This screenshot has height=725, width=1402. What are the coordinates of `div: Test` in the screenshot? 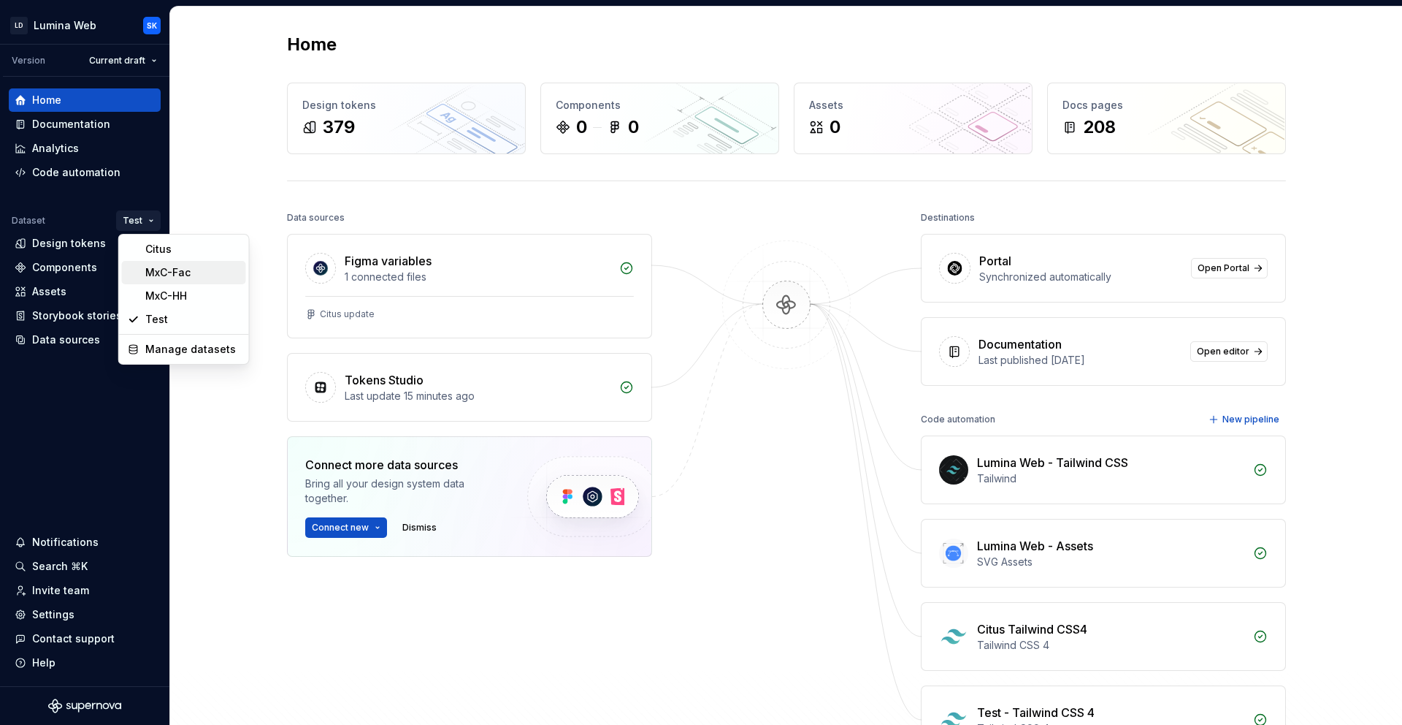 It's located at (193, 319).